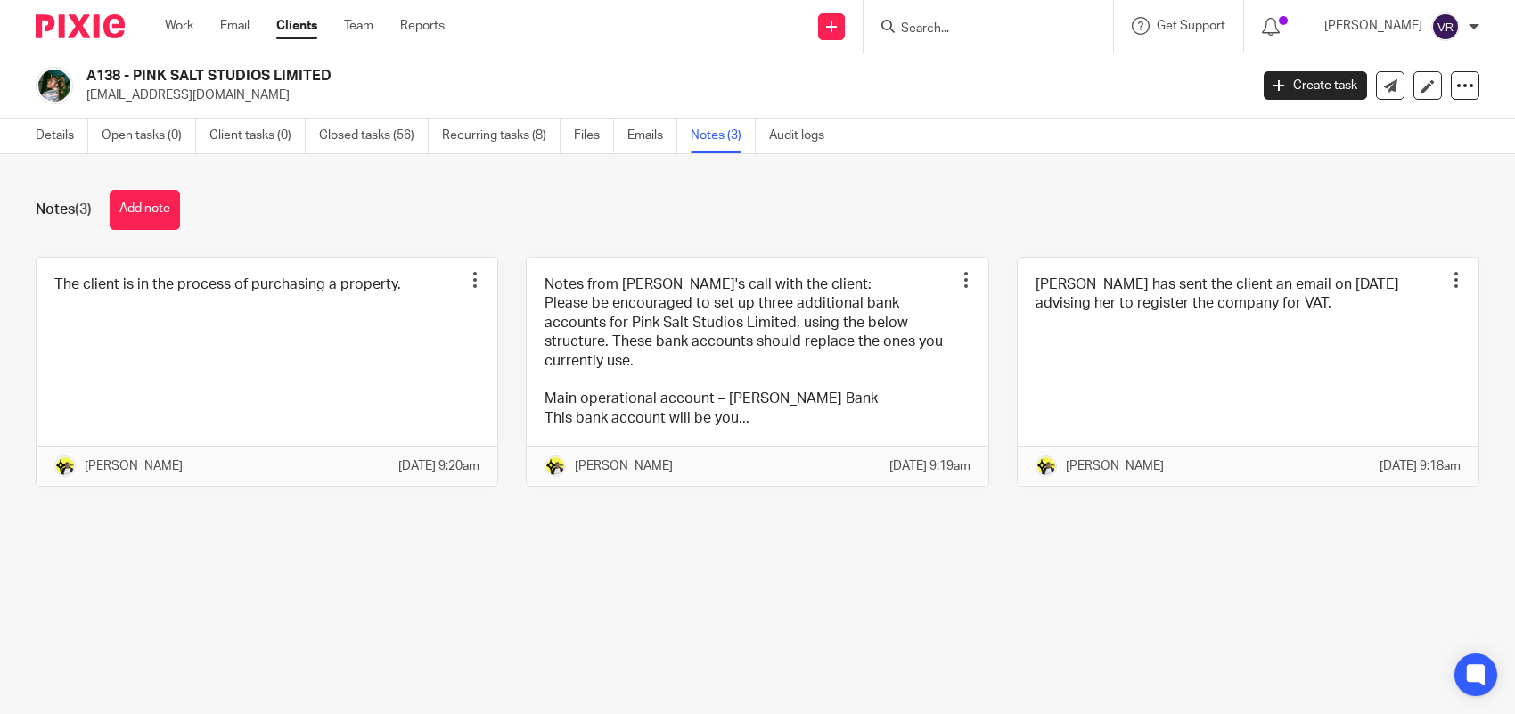 This screenshot has height=714, width=1515. What do you see at coordinates (144, 209) in the screenshot?
I see `button: Add note` at bounding box center [144, 209].